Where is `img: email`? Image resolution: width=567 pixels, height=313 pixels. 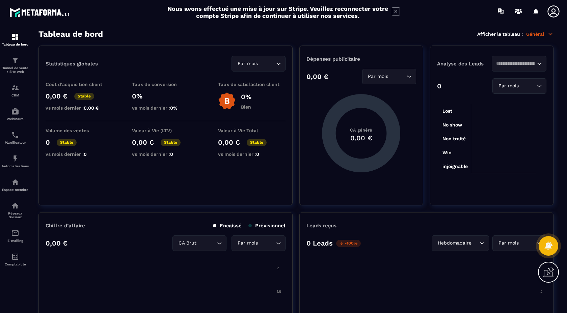
img: email is located at coordinates (15, 233).